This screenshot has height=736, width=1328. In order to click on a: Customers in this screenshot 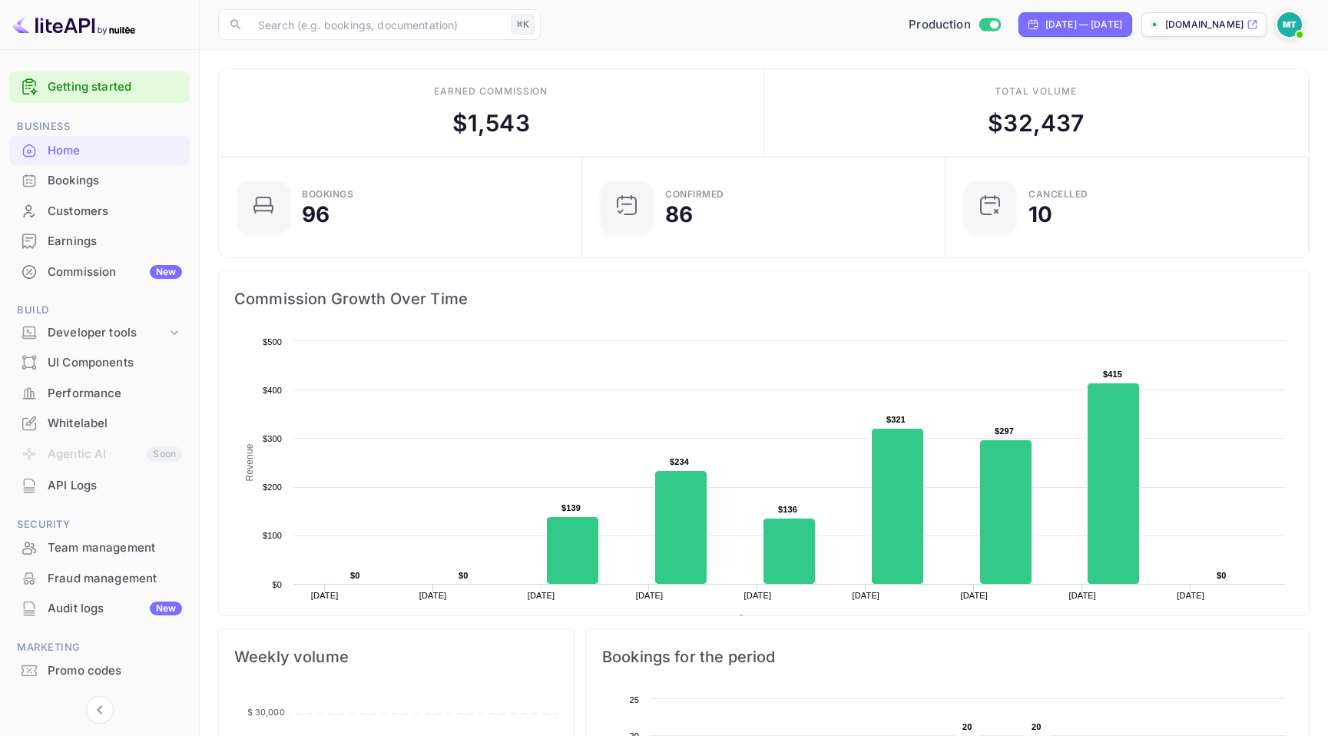, I will do `click(99, 210)`.